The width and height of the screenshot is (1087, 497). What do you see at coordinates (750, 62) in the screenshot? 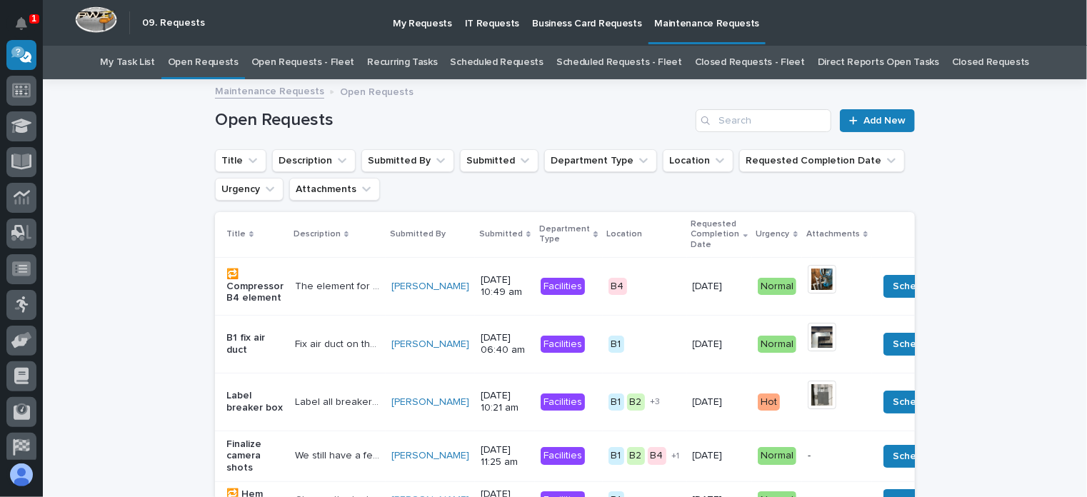
I see `a: Closed Requests - Fleet` at bounding box center [750, 62].